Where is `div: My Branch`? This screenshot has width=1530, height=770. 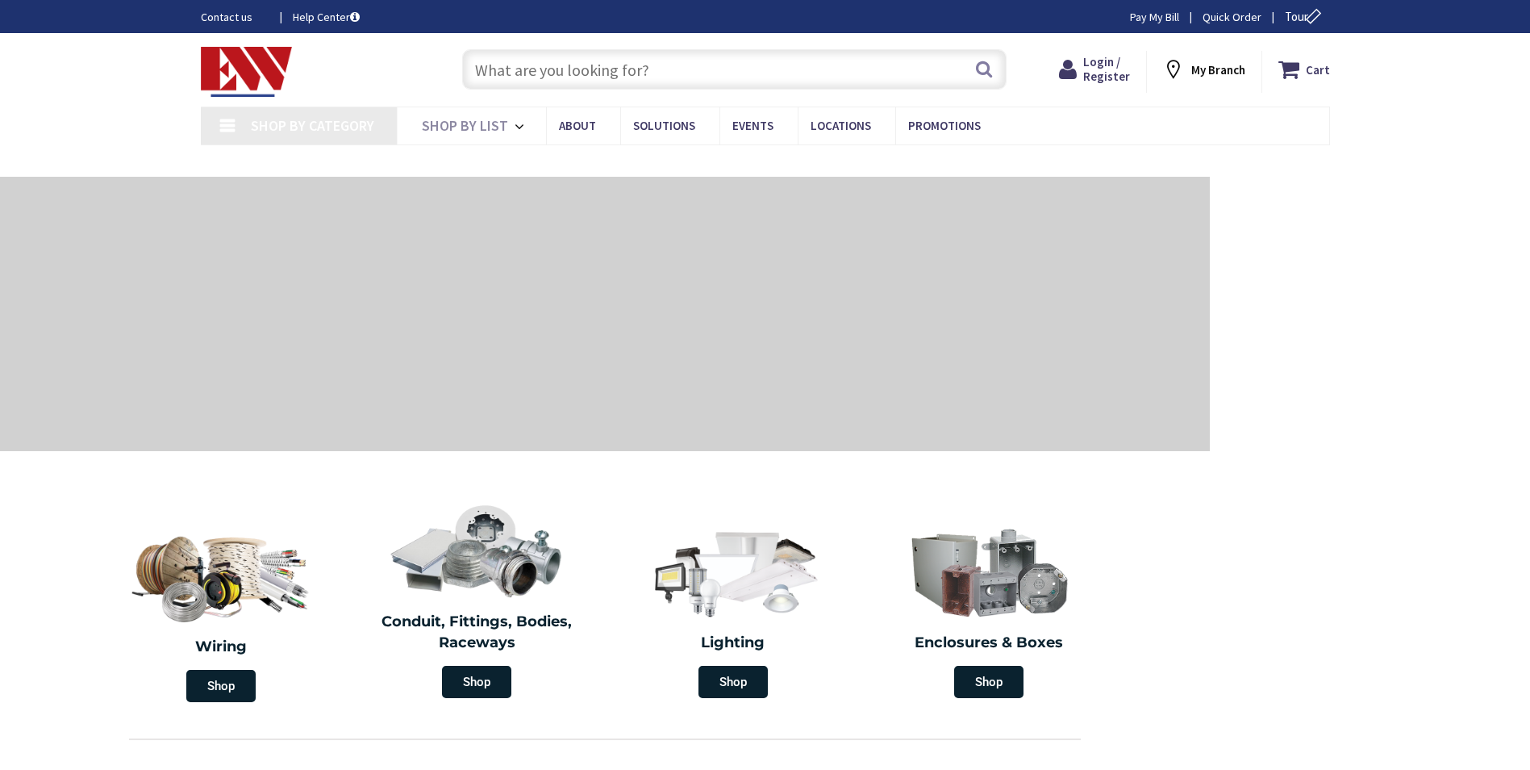 div: My Branch is located at coordinates (1204, 69).